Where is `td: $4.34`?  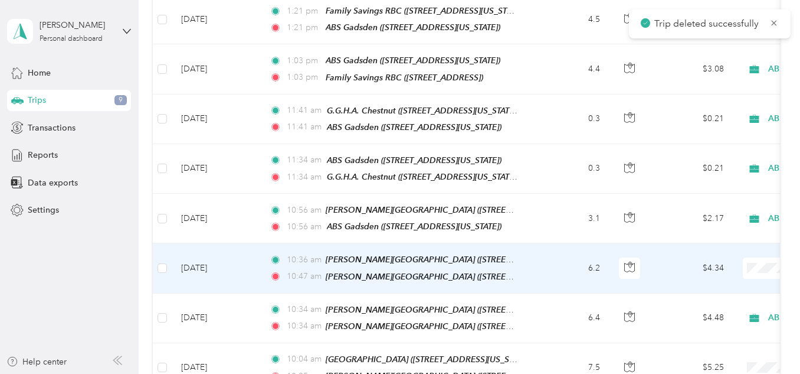 td: $4.34 is located at coordinates (692, 268).